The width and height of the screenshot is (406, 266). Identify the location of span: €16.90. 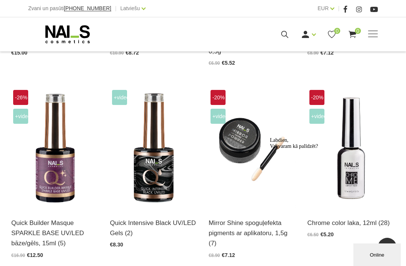
(18, 255).